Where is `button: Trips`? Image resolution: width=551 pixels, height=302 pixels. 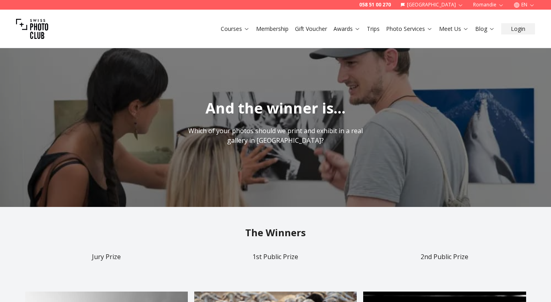
button: Trips is located at coordinates (373, 29).